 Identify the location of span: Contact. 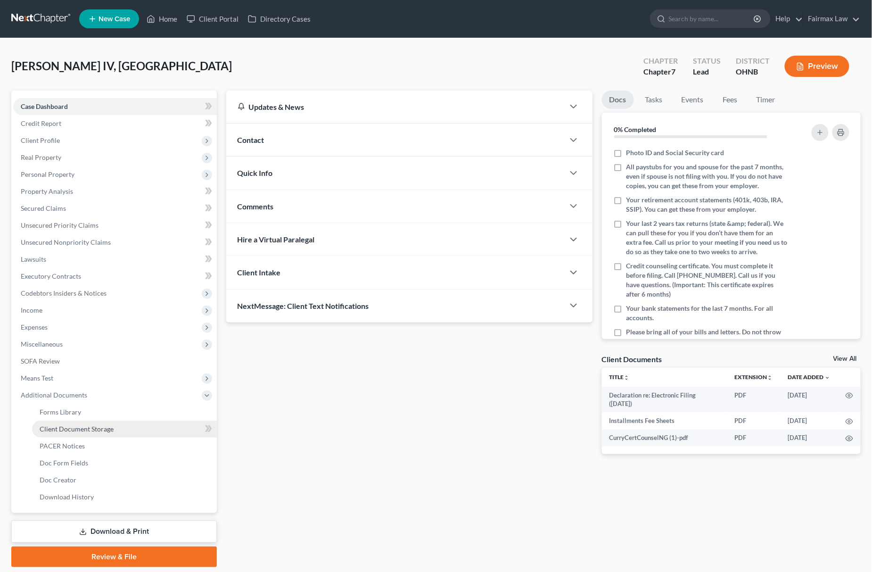
(251, 140).